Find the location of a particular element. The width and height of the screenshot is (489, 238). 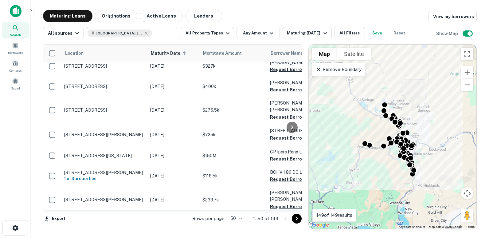

button: Lenders is located at coordinates (204, 16).